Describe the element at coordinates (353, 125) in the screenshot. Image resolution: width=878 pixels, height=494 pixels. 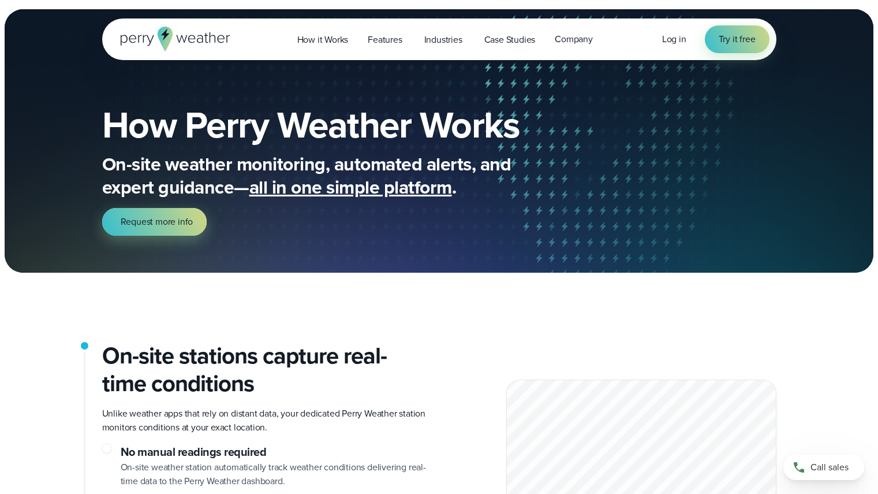
I see `h1: How Perry Weather Works` at that location.